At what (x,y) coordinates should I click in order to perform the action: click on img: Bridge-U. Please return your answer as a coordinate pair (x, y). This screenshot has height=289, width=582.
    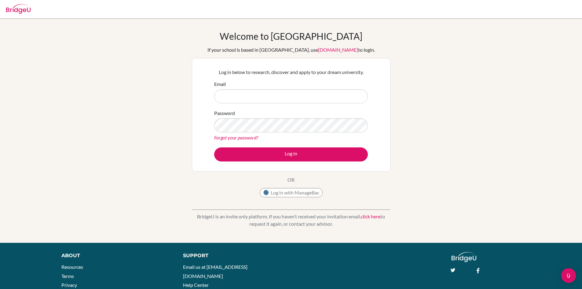
    Looking at the image, I should click on (18, 9).